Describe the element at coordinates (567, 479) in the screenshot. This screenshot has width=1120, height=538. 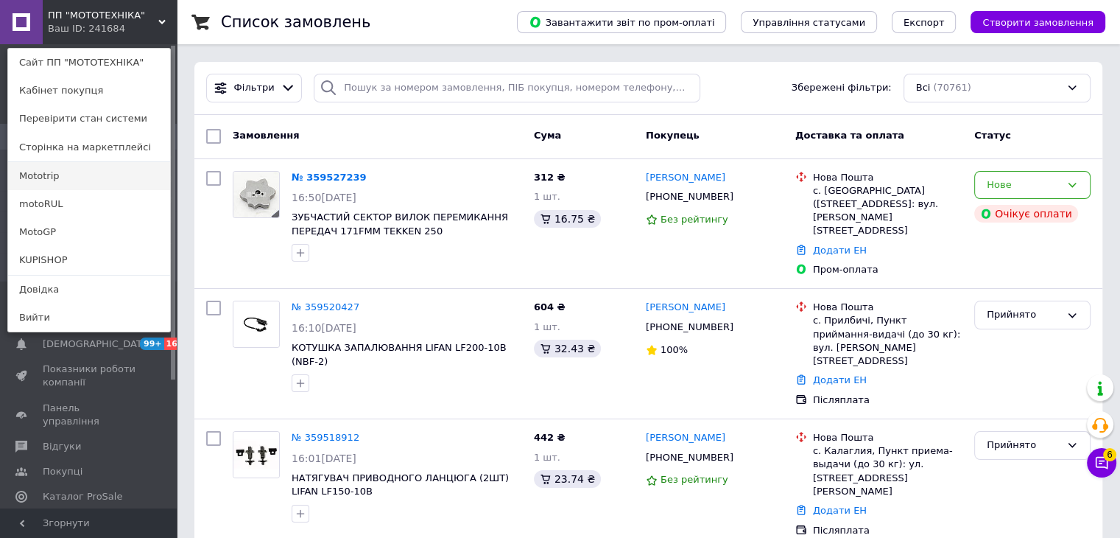
I see `div: 23.74 ₴` at that location.